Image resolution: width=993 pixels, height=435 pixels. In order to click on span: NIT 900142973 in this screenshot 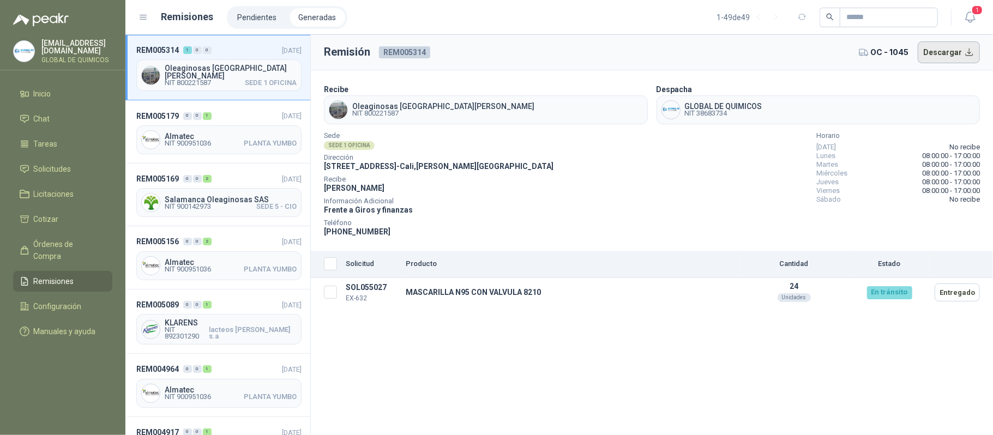, I will do `click(188, 207)`.